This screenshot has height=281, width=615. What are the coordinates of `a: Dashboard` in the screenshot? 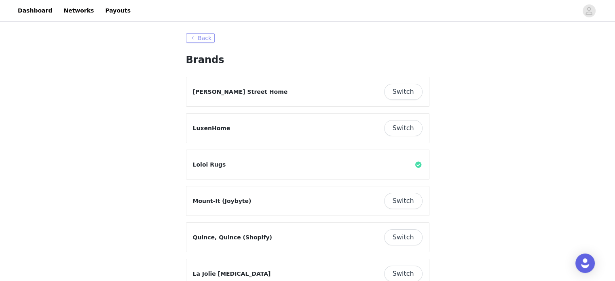 It's located at (35, 11).